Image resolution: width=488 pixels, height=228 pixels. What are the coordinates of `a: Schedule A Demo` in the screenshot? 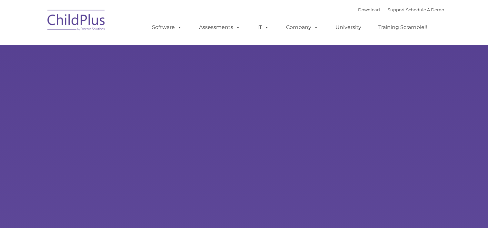 It's located at (425, 10).